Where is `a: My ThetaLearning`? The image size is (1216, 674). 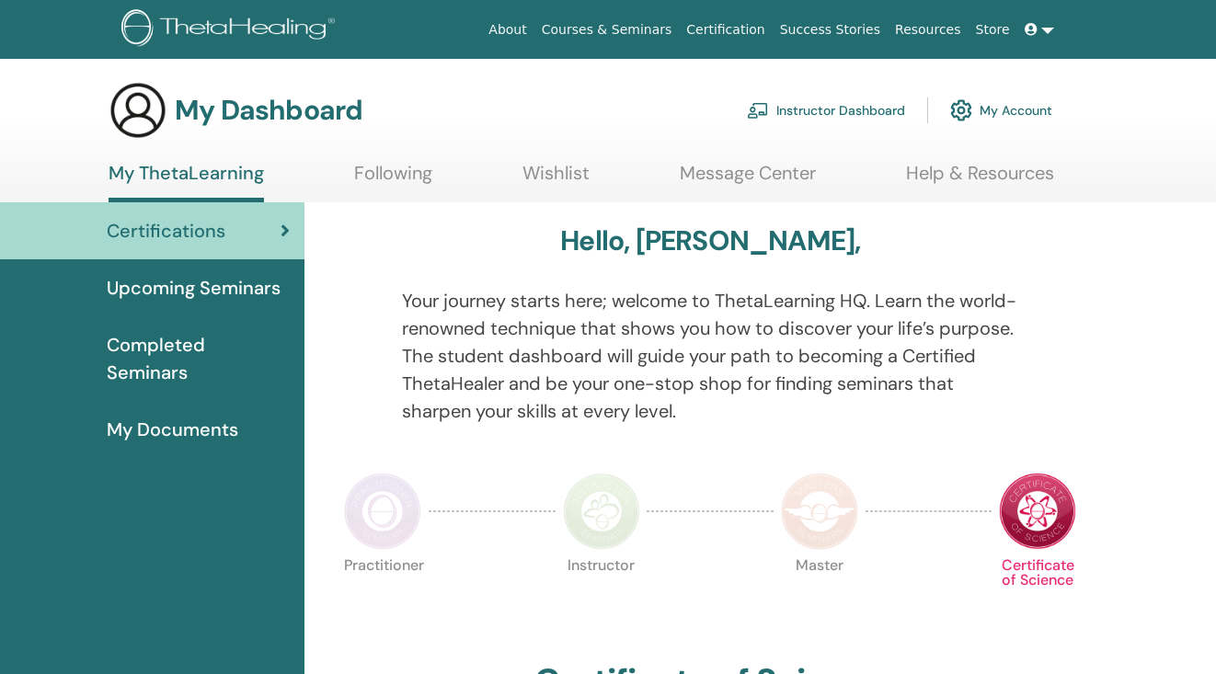
a: My ThetaLearning is located at coordinates (186, 182).